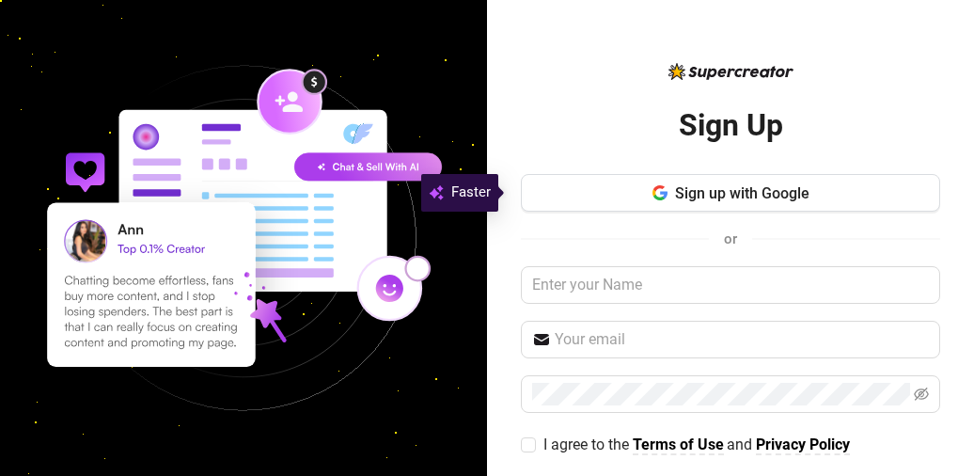 The image size is (974, 476). Describe the element at coordinates (731, 285) in the screenshot. I see `input: Enter your Name` at that location.